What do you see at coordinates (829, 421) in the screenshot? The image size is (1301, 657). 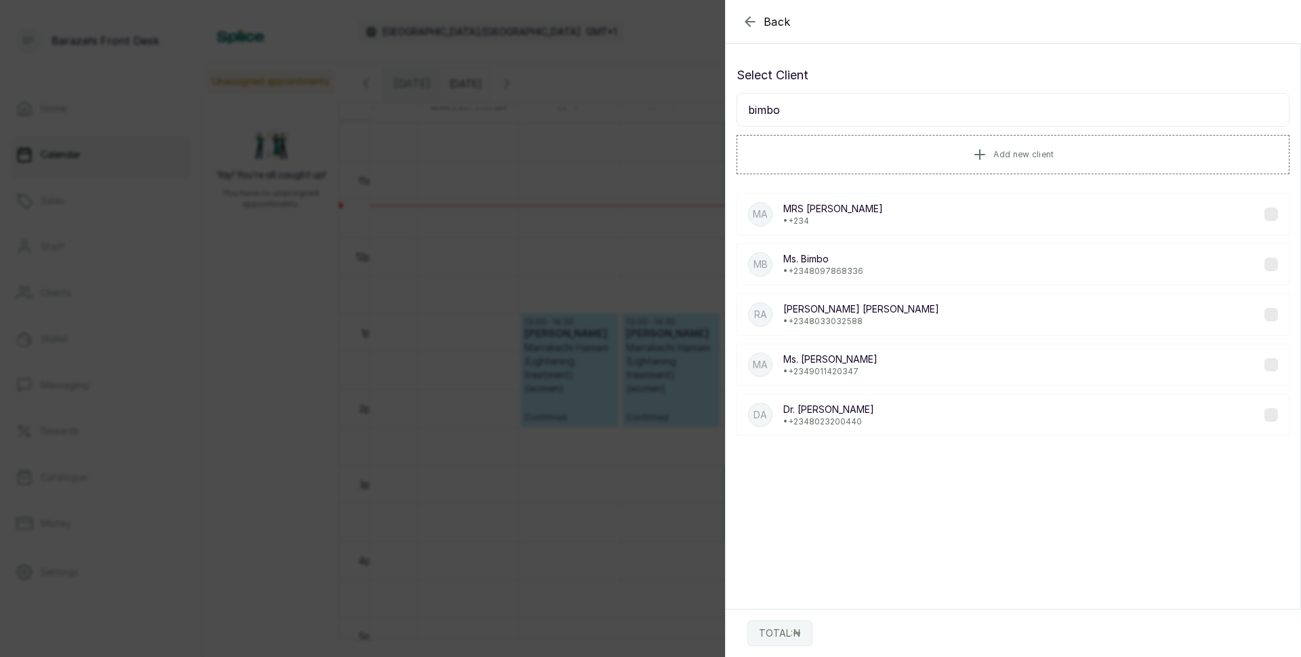 I see `p: • +234 8023200440` at bounding box center [829, 421].